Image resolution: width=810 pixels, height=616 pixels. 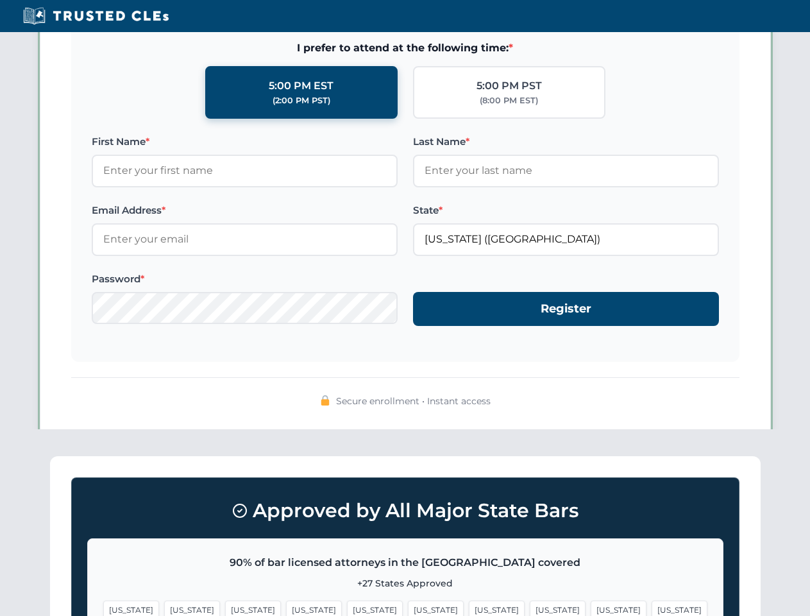 What do you see at coordinates (244, 279) in the screenshot?
I see `label: Password` at bounding box center [244, 279].